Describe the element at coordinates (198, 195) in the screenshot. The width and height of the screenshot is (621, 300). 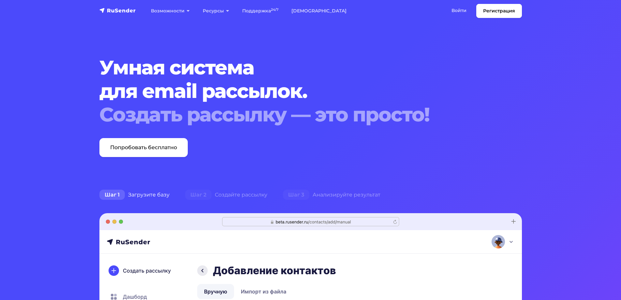
I see `span: Шаг 2` at that location.